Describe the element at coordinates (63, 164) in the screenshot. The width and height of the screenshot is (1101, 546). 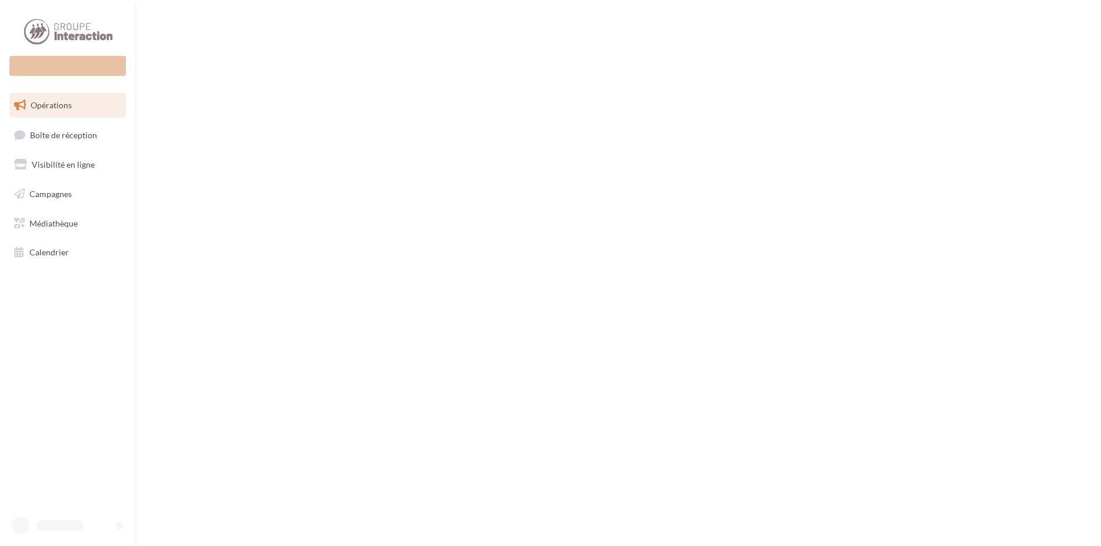
I see `span: Visibilité en ligne` at that location.